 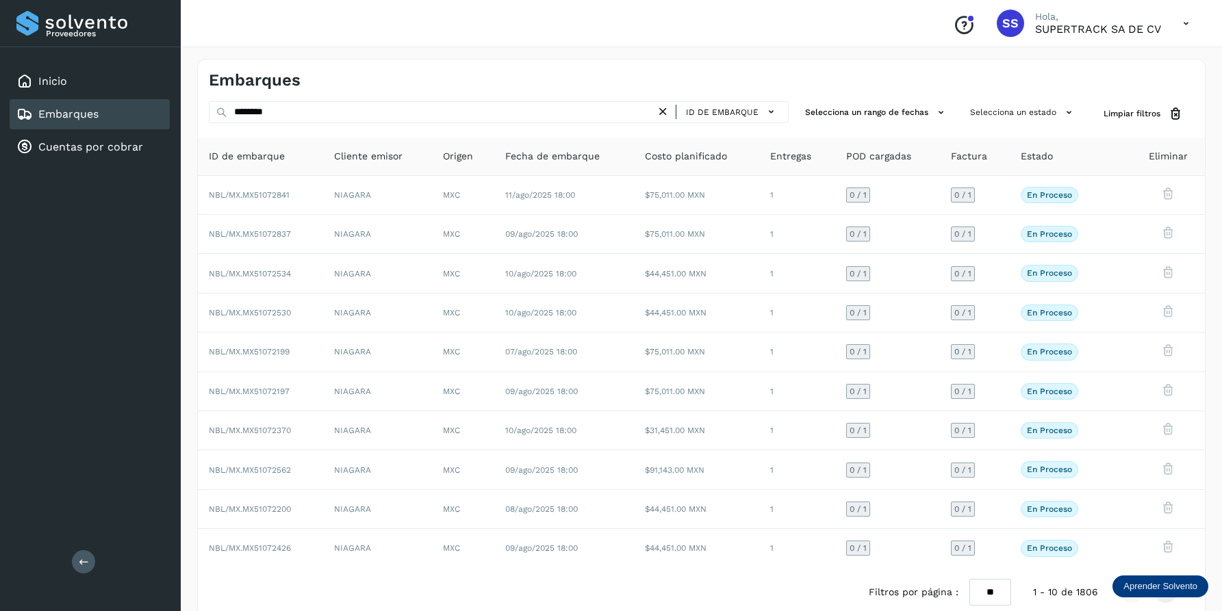 What do you see at coordinates (105, 34) in the screenshot?
I see `p: Proveedores` at bounding box center [105, 34].